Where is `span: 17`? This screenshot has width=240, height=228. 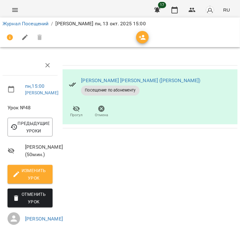
span: 17 is located at coordinates (162, 5).